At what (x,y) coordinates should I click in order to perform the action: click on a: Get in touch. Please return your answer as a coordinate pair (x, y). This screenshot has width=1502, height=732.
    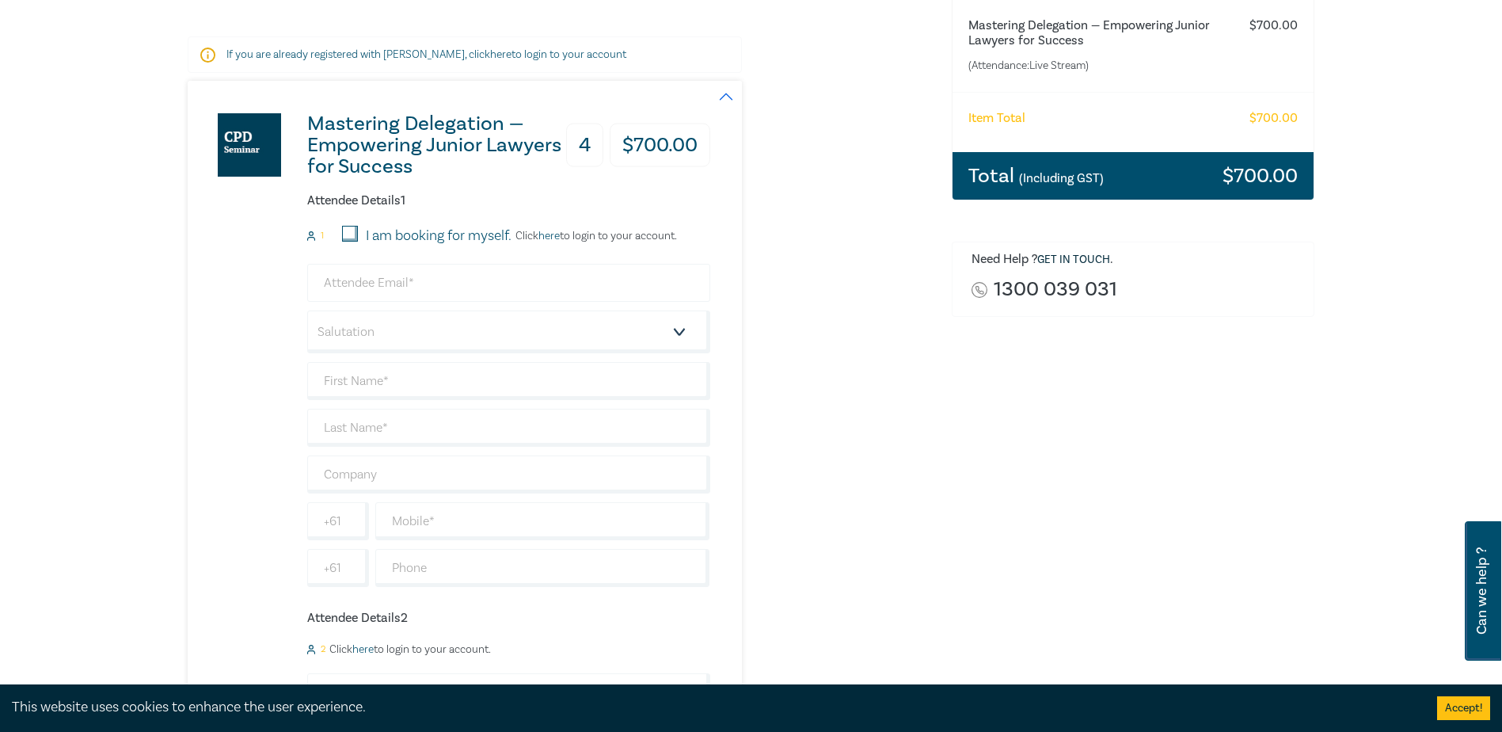
    Looking at the image, I should click on (1074, 260).